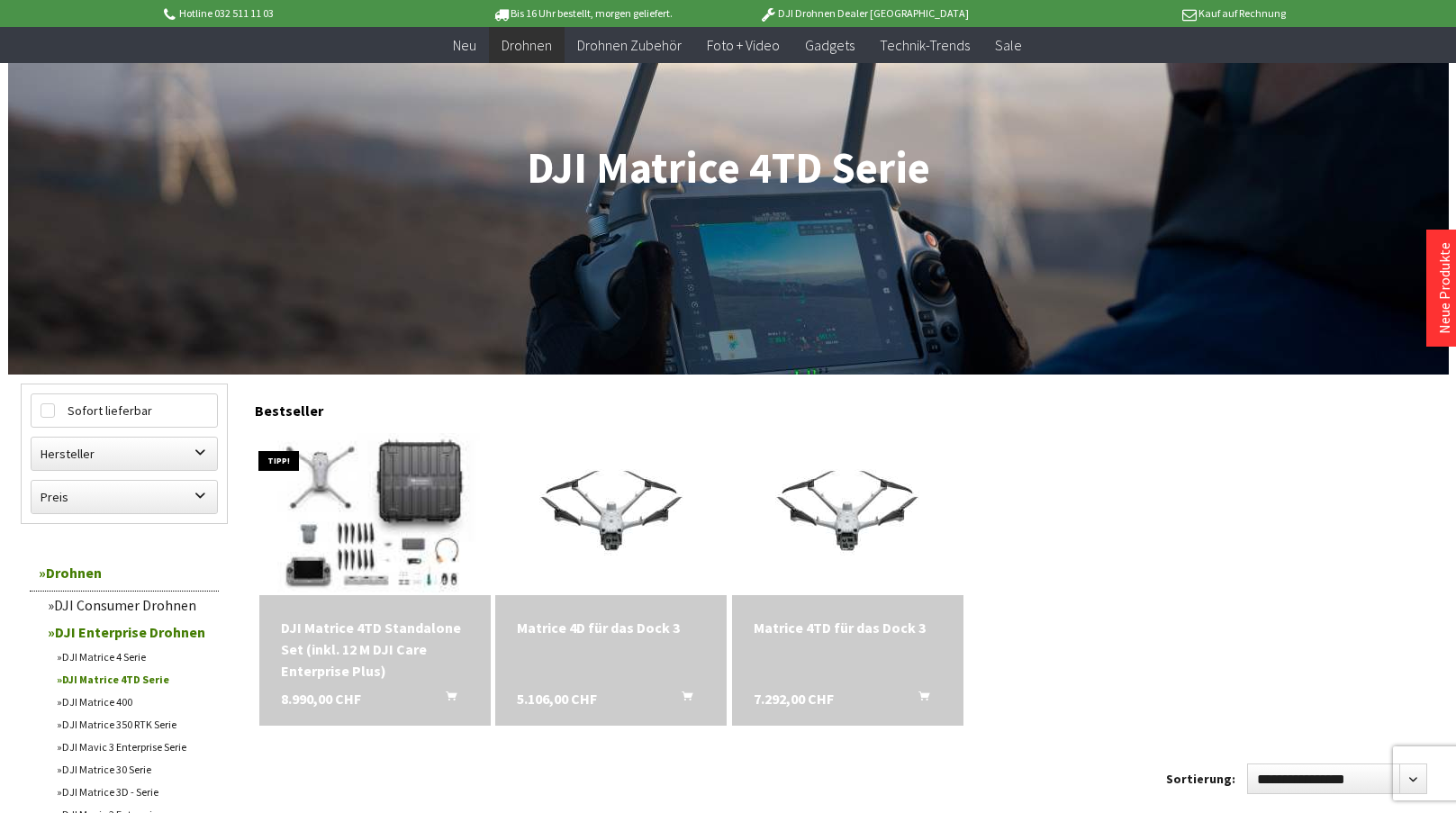 The height and width of the screenshot is (813, 1456). Describe the element at coordinates (133, 724) in the screenshot. I see `a: DJI Matrice 350 RTK Serie` at that location.